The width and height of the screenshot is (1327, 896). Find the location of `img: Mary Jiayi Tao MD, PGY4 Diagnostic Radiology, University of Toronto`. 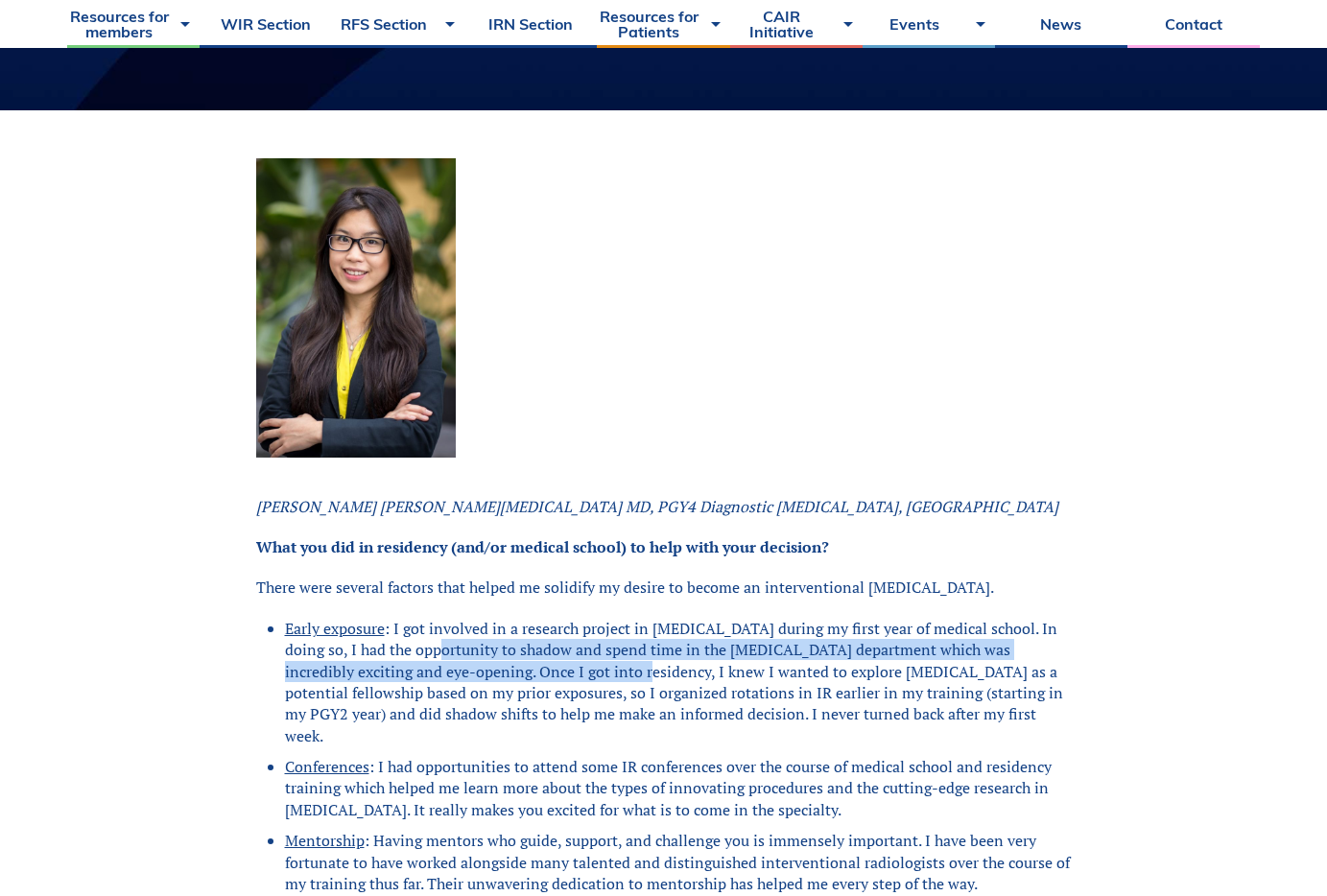

img: Mary Jiayi Tao MD, PGY4 Diagnostic Radiology, University of Toronto is located at coordinates (356, 308).